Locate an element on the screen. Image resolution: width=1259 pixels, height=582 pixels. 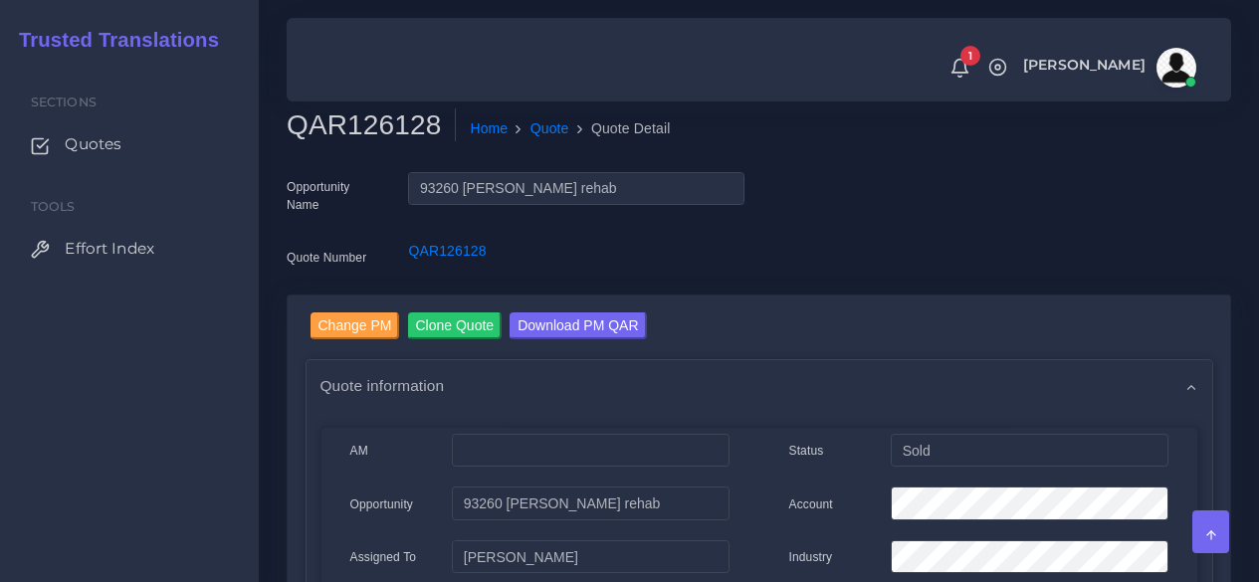
label: AM is located at coordinates (359, 451).